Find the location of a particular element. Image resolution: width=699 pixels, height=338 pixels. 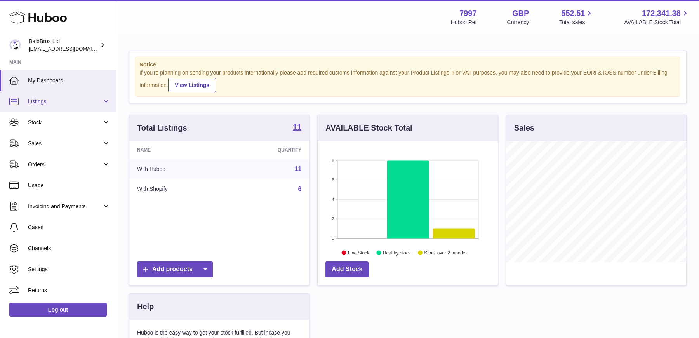

span: Invoicing and Payments is located at coordinates (65, 206).